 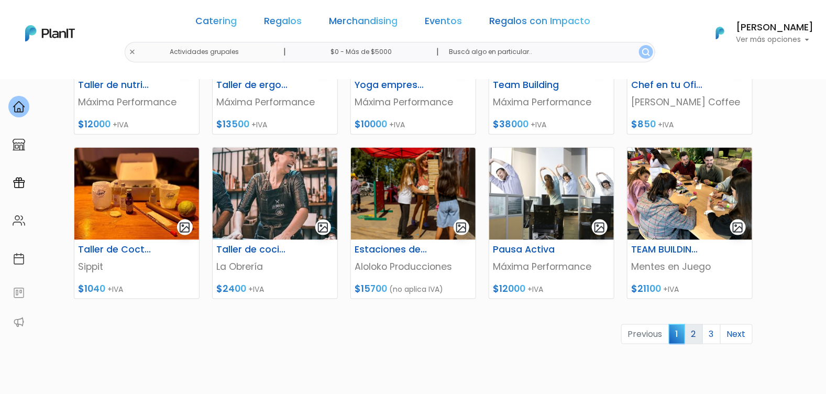 What do you see at coordinates (115, 249) in the screenshot?
I see `h6: Taller de Coctelería` at bounding box center [115, 249].